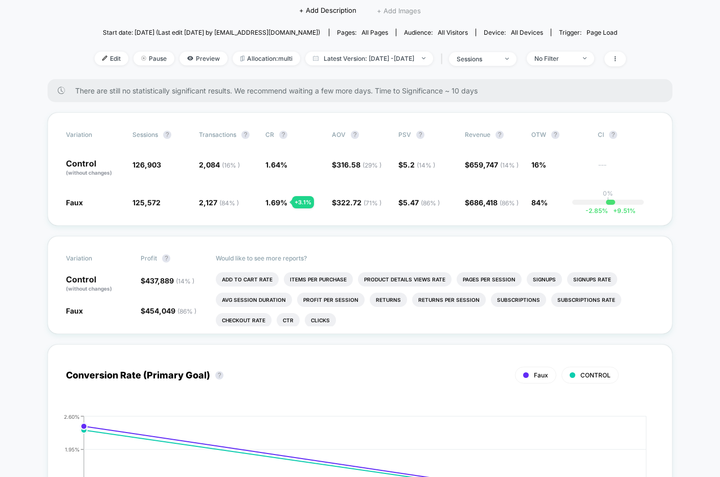 The height and width of the screenshot is (477, 720). I want to click on span: all devices, so click(526, 32).